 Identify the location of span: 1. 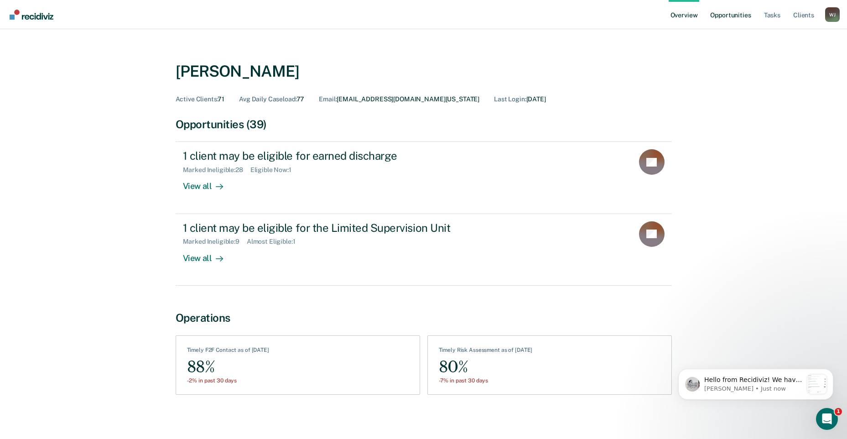
(839, 412).